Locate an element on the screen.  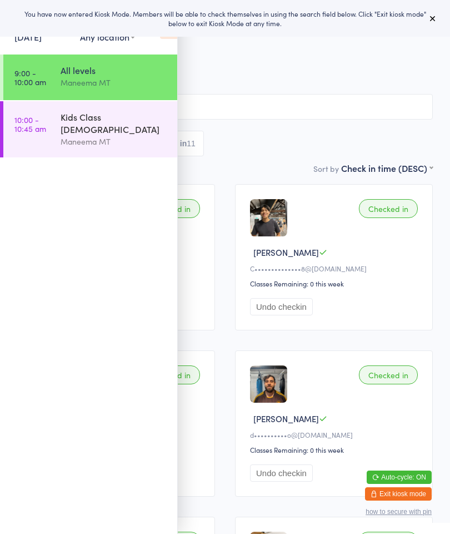
div: Check in time (DESC) is located at coordinates (387, 168).